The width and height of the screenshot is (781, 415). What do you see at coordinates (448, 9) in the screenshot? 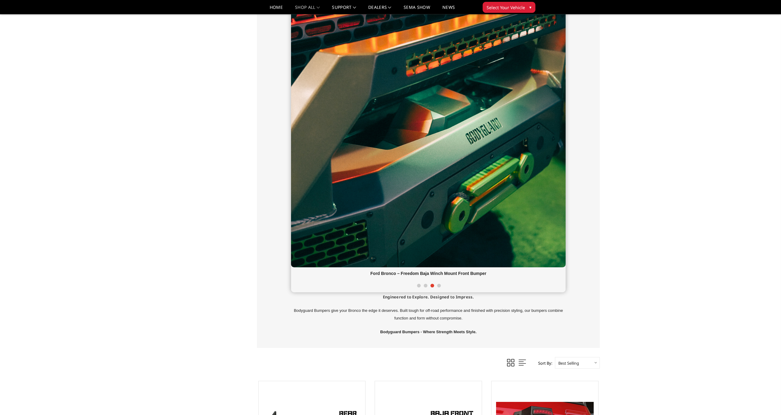
I see `a: News` at bounding box center [448, 9].